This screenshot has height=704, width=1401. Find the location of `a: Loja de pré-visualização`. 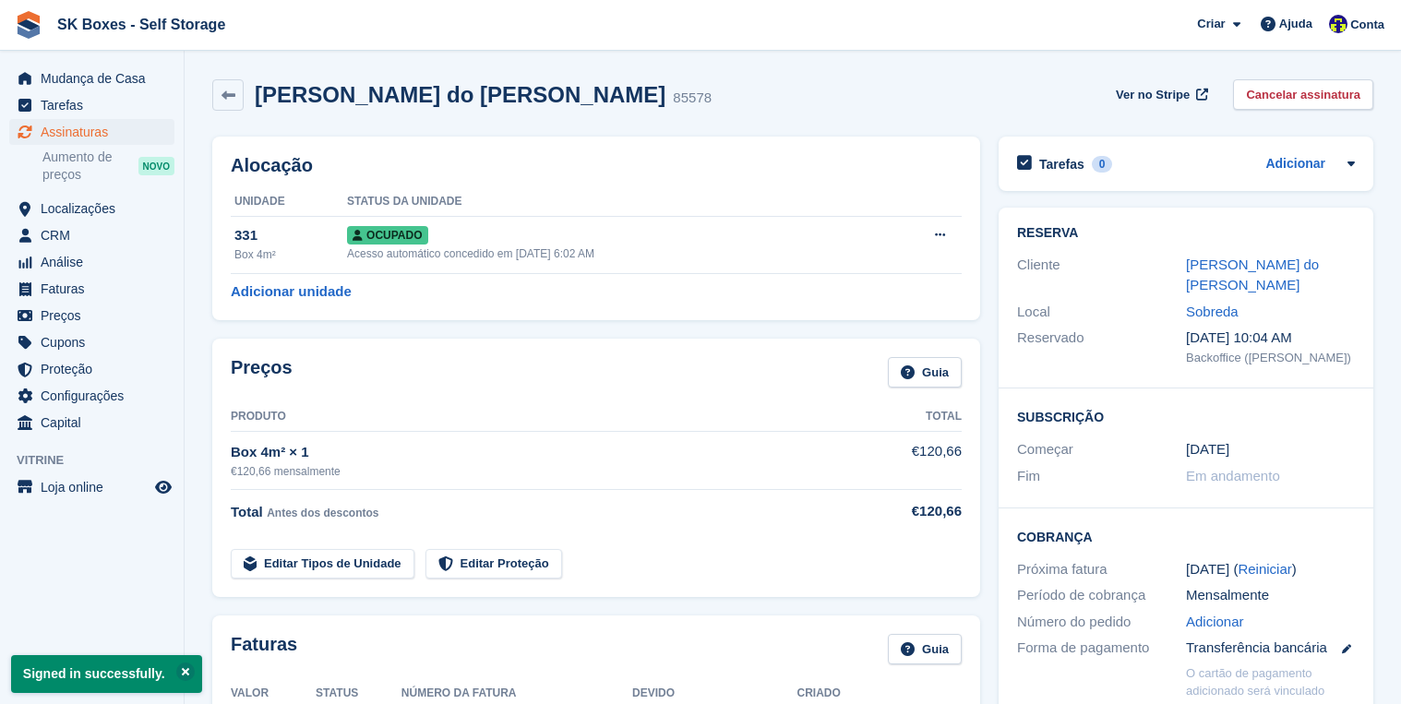

a: Loja de pré-visualização is located at coordinates (163, 487).